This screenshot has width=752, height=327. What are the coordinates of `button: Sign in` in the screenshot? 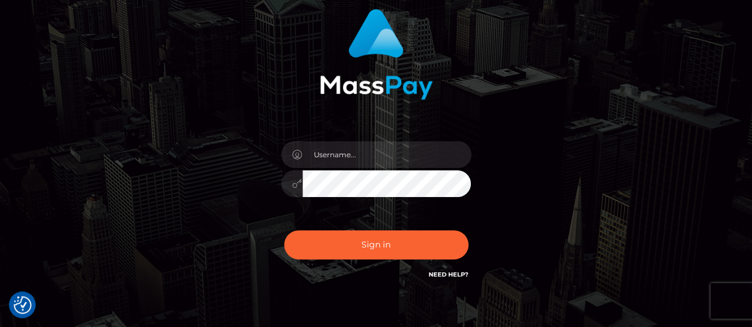 It's located at (376, 245).